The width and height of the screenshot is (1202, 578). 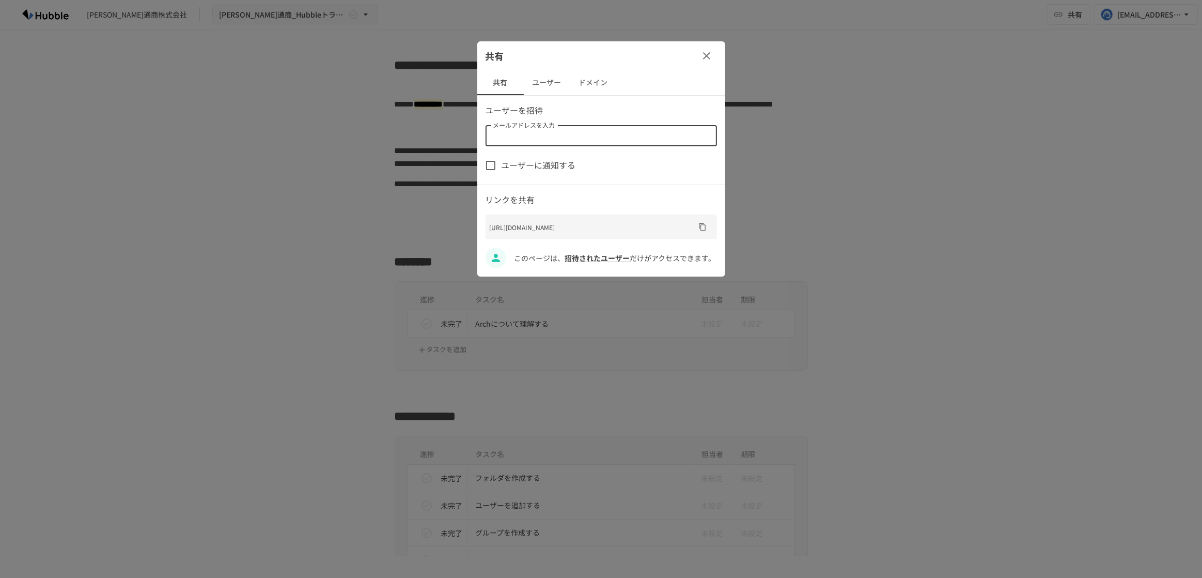 What do you see at coordinates (601, 200) in the screenshot?
I see `p: リンクを共有` at bounding box center [601, 200].